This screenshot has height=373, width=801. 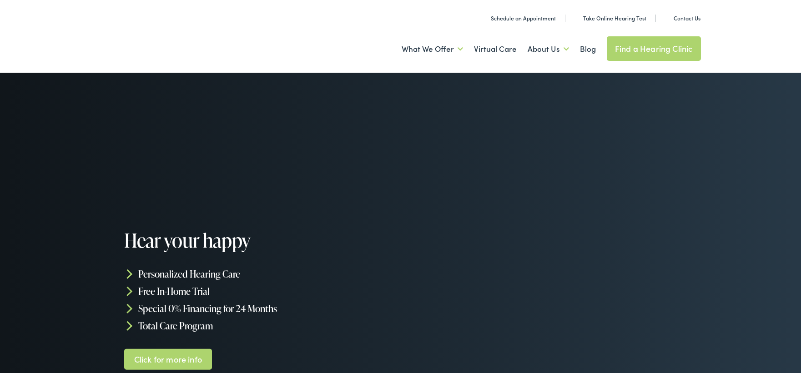 I want to click on a: Blog, so click(x=588, y=49).